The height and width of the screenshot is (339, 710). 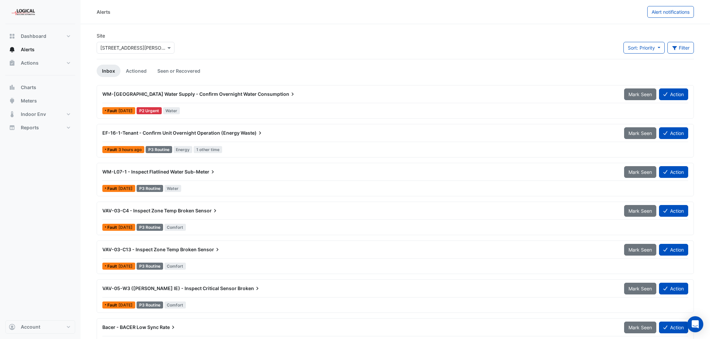 What do you see at coordinates (670, 12) in the screenshot?
I see `button: Alert notifications` at bounding box center [670, 12].